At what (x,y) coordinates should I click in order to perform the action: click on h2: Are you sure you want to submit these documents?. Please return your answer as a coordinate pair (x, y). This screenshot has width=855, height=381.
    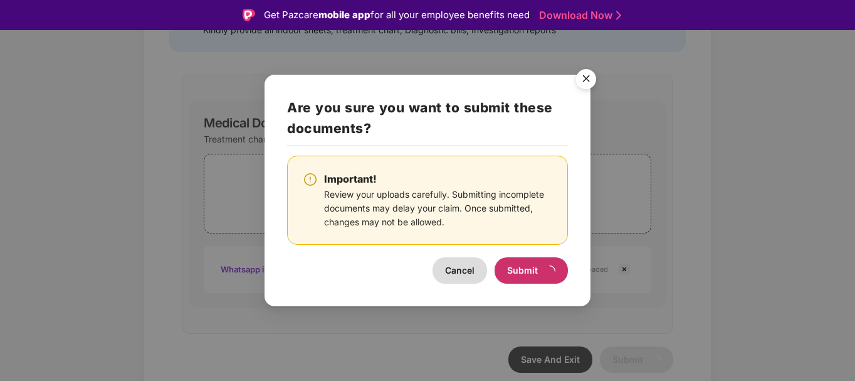
    Looking at the image, I should click on (427, 121).